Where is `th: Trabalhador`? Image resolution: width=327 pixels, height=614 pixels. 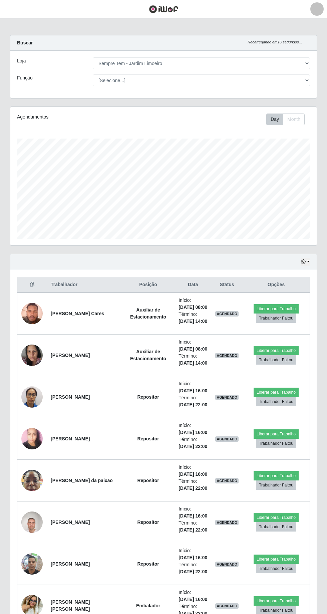 th: Trabalhador is located at coordinates (84, 285).